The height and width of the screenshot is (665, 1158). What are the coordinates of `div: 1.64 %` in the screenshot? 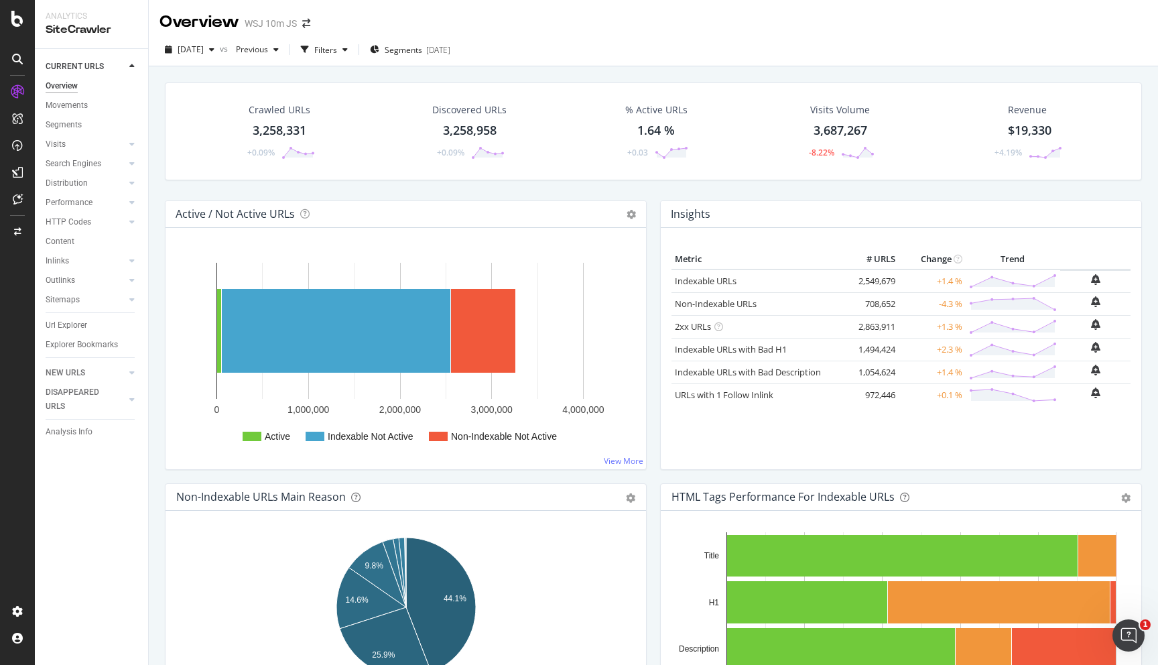 It's located at (656, 131).